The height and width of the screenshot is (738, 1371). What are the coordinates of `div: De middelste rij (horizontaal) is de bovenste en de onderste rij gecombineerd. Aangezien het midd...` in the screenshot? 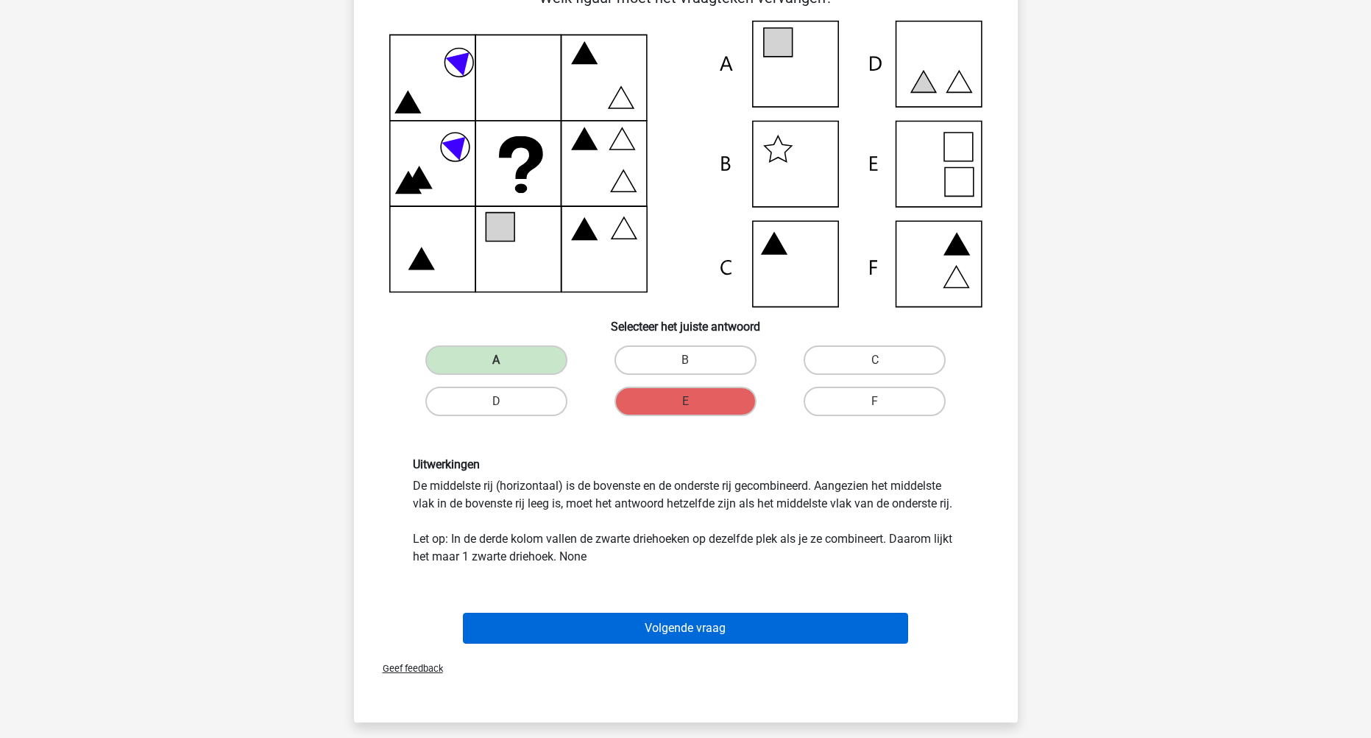 It's located at (686, 511).